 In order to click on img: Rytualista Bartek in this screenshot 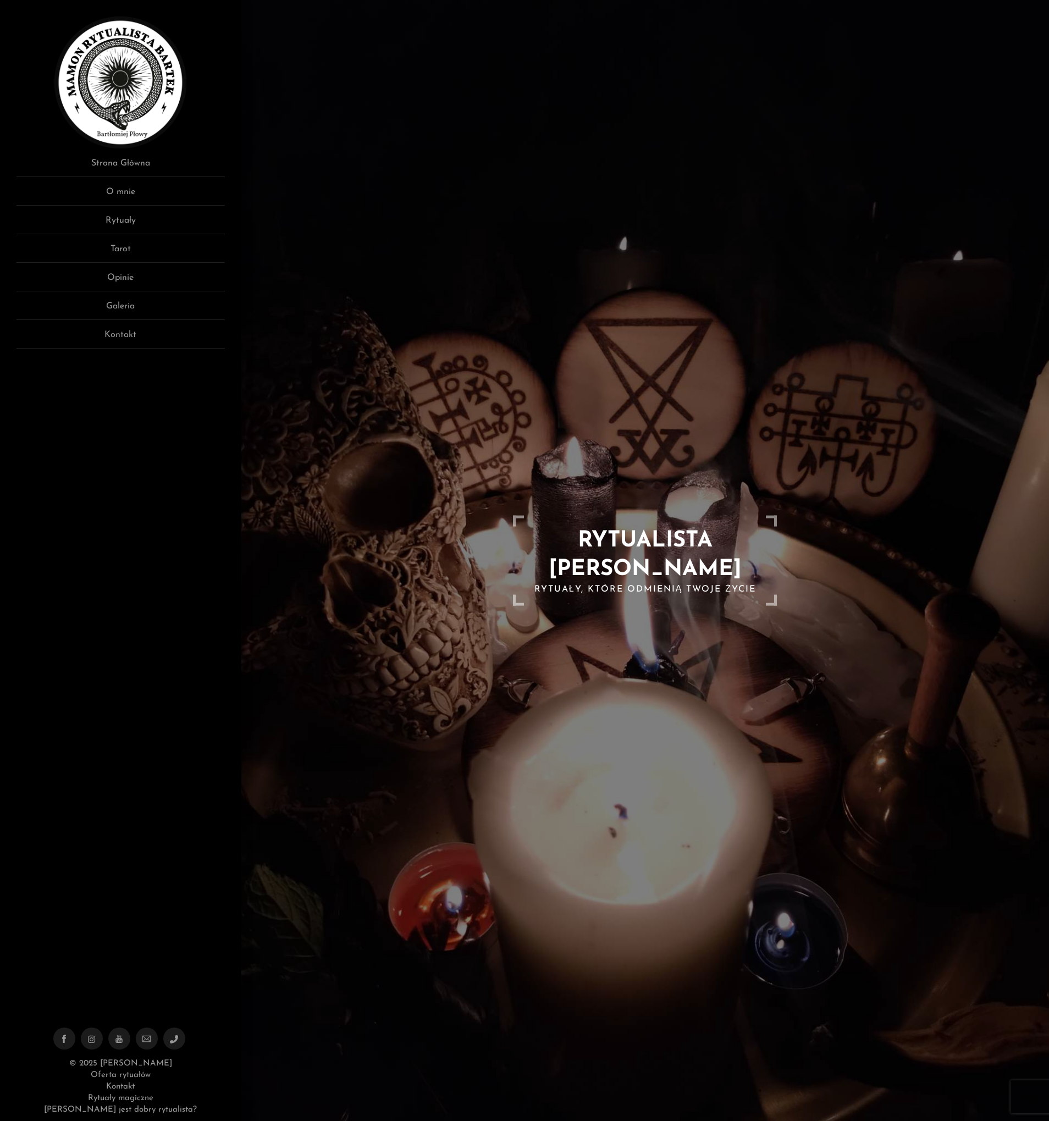, I will do `click(120, 82)`.